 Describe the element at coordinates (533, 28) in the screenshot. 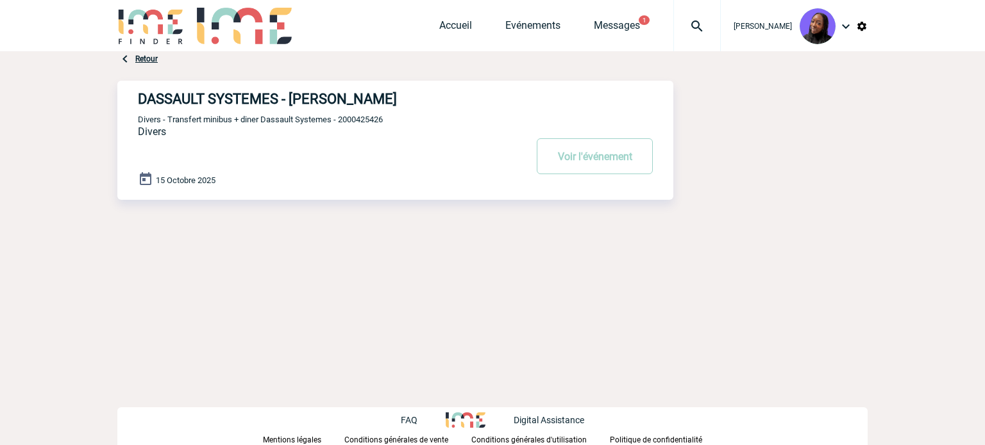

I see `a: Evénements` at that location.